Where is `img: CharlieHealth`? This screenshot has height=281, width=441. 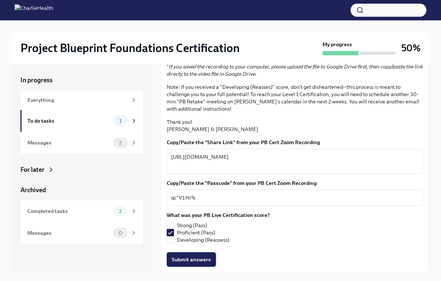
img: CharlieHealth is located at coordinates (34, 10).